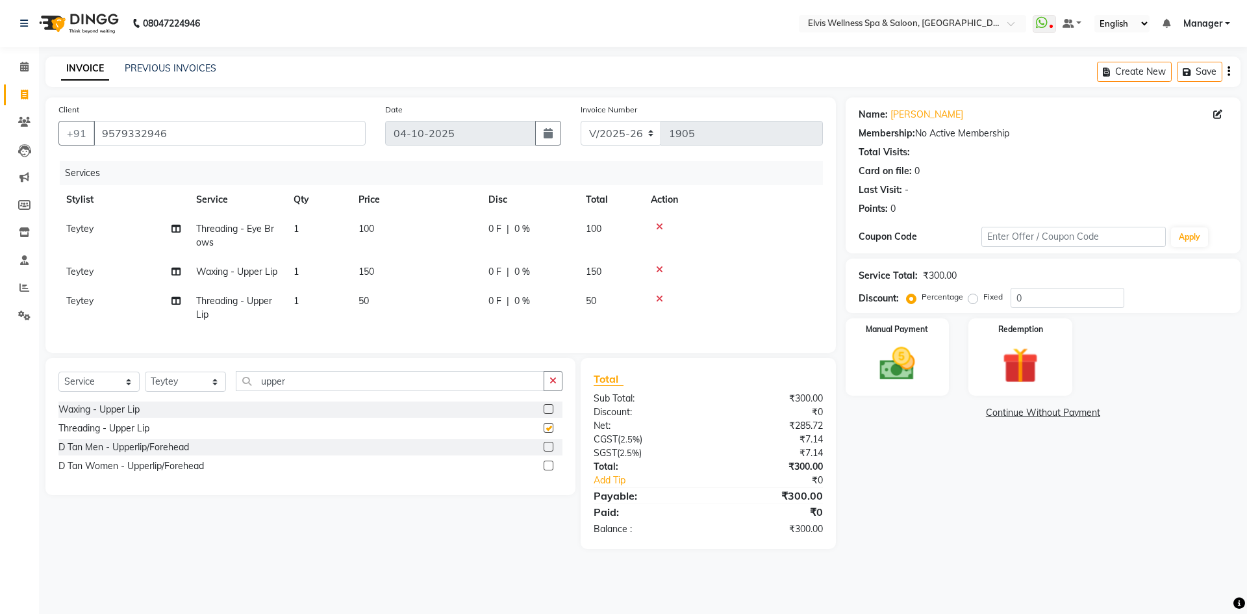 The width and height of the screenshot is (1247, 614). Describe the element at coordinates (123, 199) in the screenshot. I see `th: Stylist` at that location.